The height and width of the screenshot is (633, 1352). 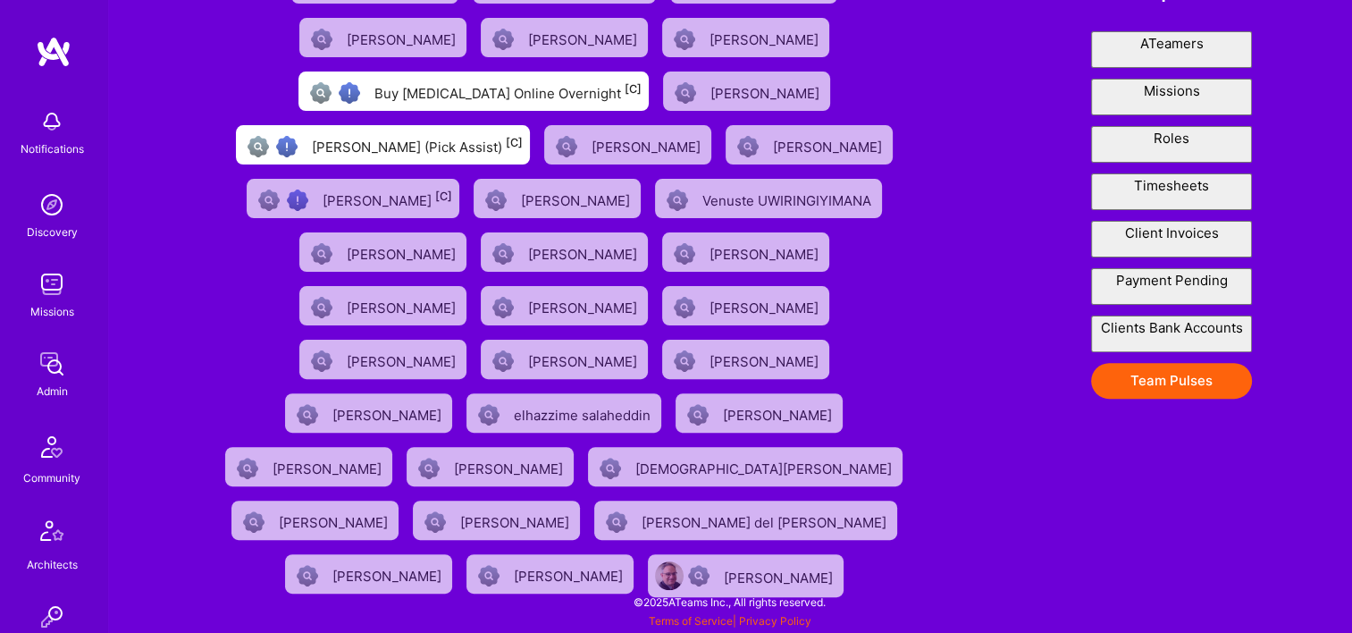 I want to click on img: Community, so click(x=52, y=447).